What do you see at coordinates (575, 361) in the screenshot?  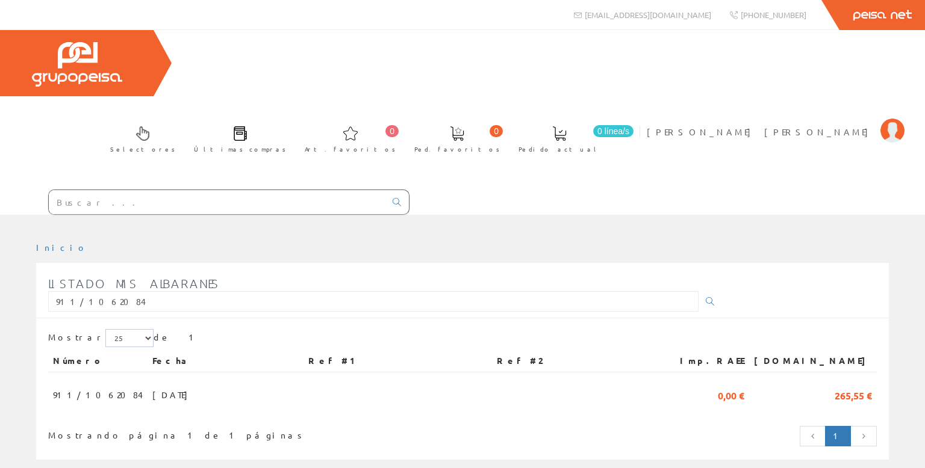 I see `th: Ref #2` at bounding box center [575, 361].